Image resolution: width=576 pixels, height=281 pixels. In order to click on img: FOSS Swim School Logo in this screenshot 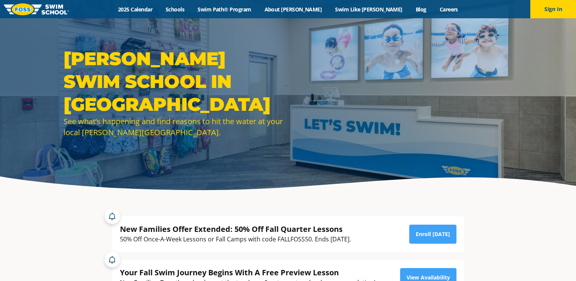, I will do `click(36, 9)`.